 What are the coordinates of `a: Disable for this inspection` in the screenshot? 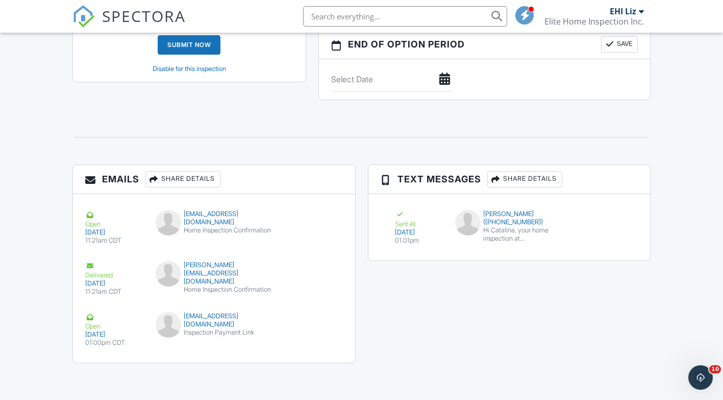 It's located at (189, 68).